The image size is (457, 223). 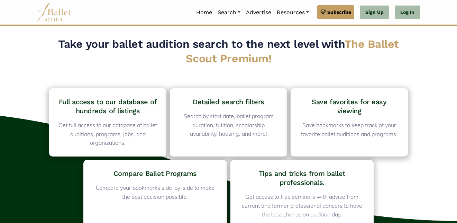 What do you see at coordinates (259, 12) in the screenshot?
I see `a: Advertise` at bounding box center [259, 12].